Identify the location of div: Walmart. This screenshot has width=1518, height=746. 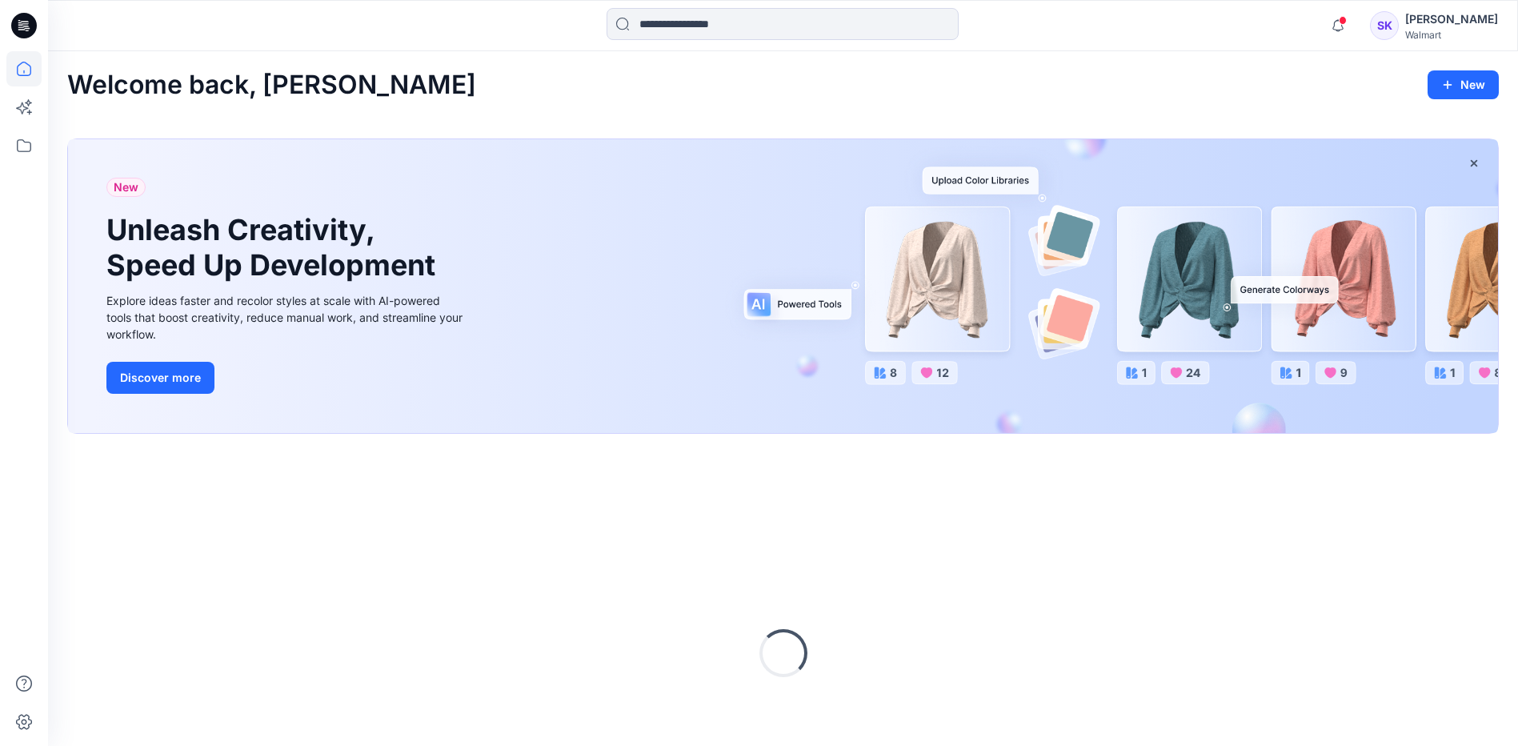
(1452, 34).